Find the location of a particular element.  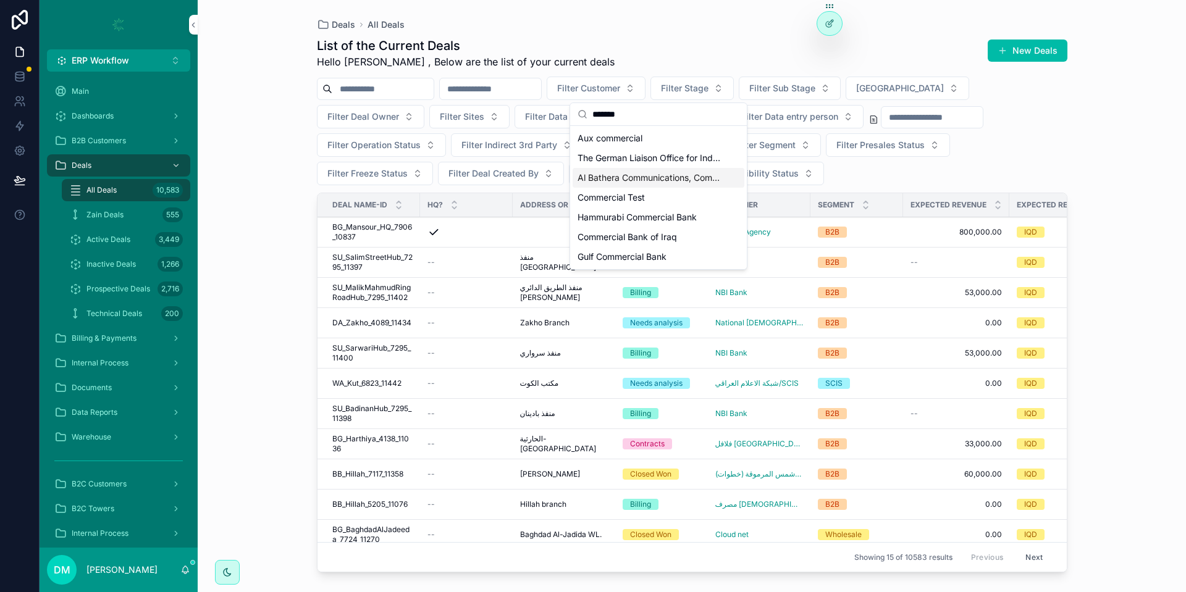

a: SU_MalikMahmudRingRoadHub_7295_11402 is located at coordinates (372, 293).